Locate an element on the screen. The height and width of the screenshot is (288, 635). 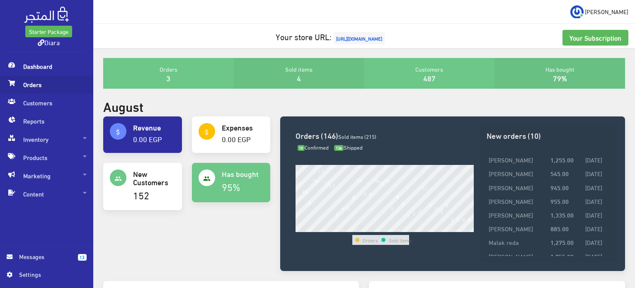
div: 18 is located at coordinates (398, 229).